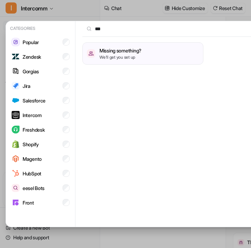  I want to click on p: Popular, so click(31, 42).